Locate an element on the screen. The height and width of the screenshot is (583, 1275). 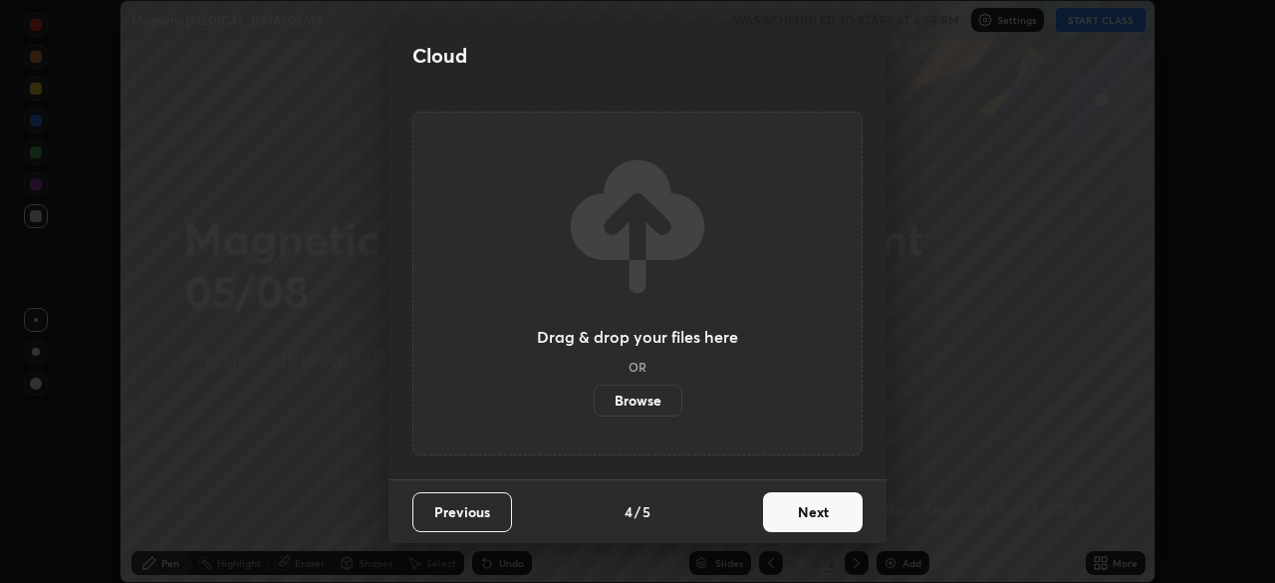
h4: 5 is located at coordinates (647, 511).